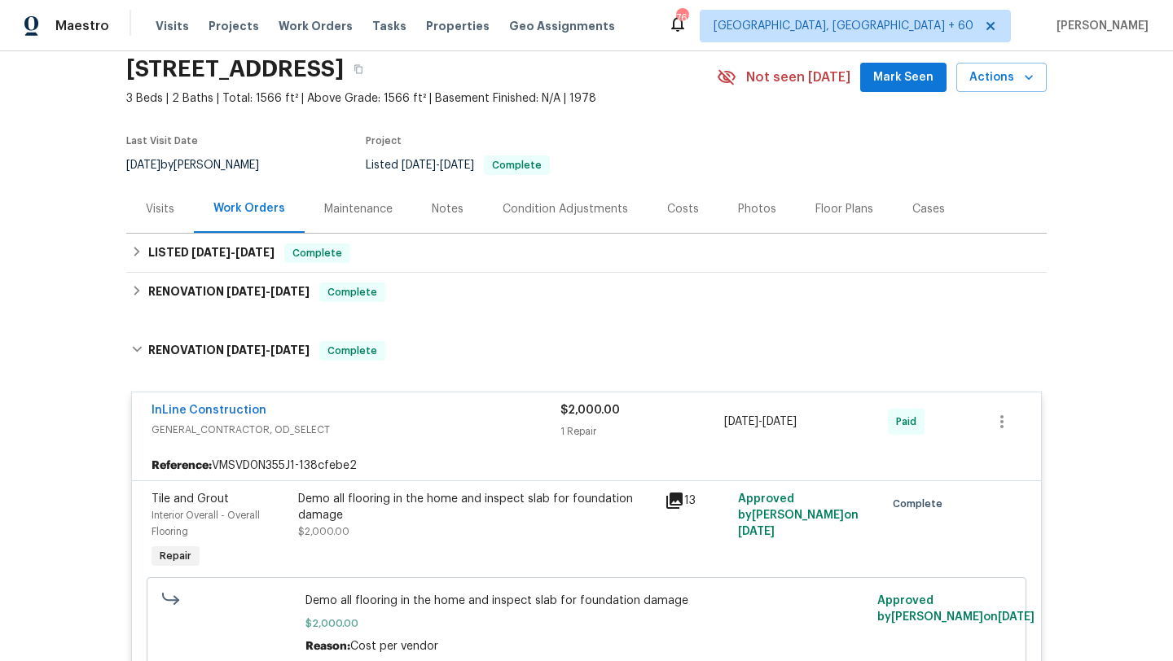 Image resolution: width=1173 pixels, height=661 pixels. What do you see at coordinates (421, 99) in the screenshot?
I see `span: 3 Beds | 2 Baths | Total: 1566 ft² | Above Grade: 1566 ft² | Basement Finished: N/A | 1978` at bounding box center [421, 99].